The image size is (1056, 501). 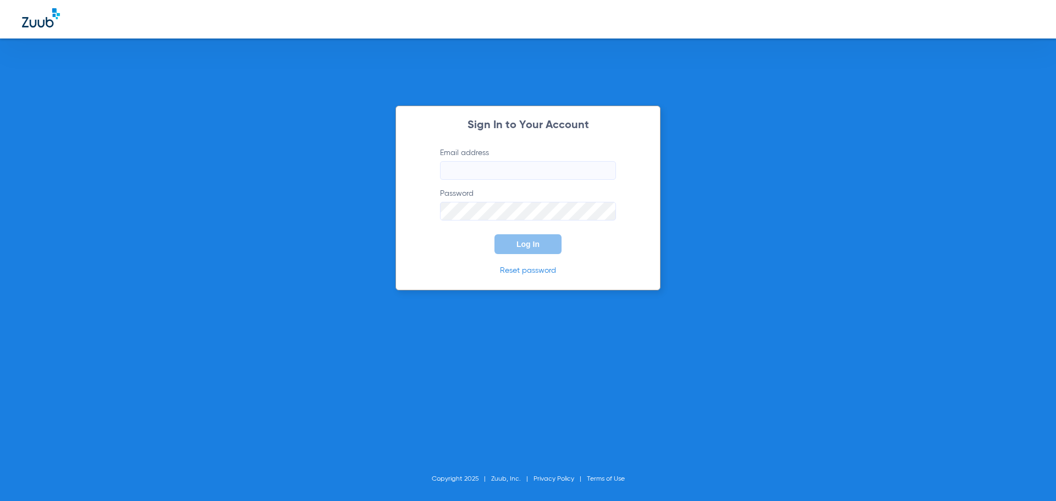 I want to click on button: Log In, so click(x=528, y=244).